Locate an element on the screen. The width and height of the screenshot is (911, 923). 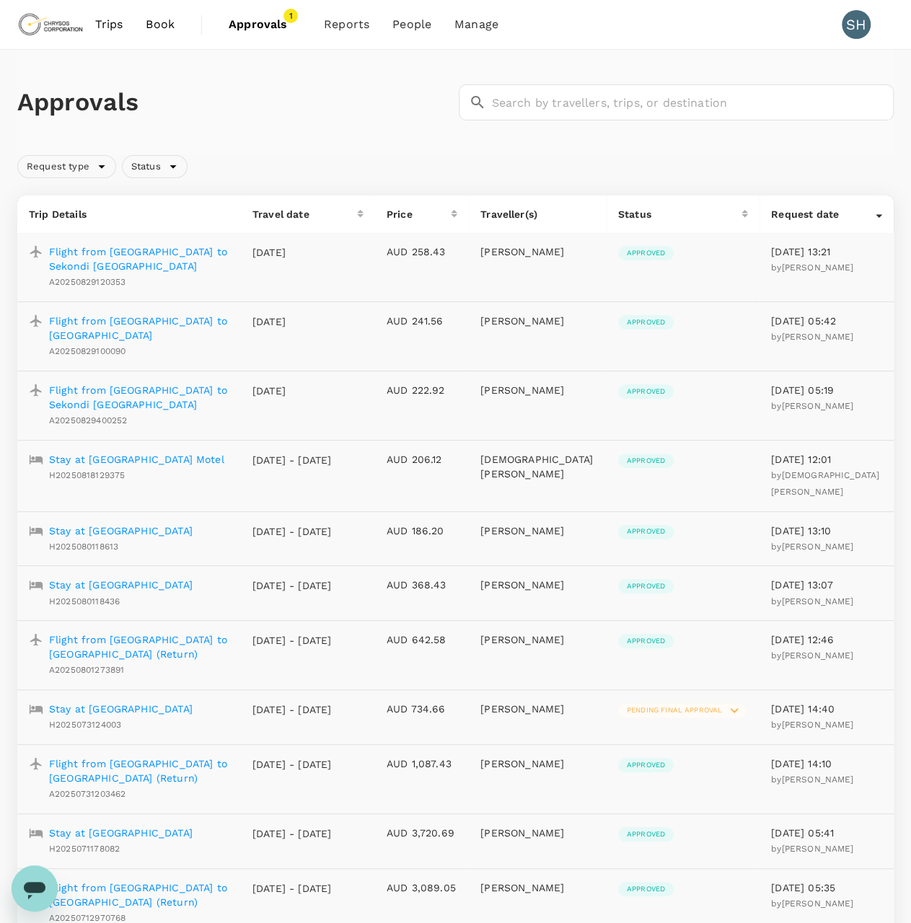
span: A20250712970768 is located at coordinates (87, 918).